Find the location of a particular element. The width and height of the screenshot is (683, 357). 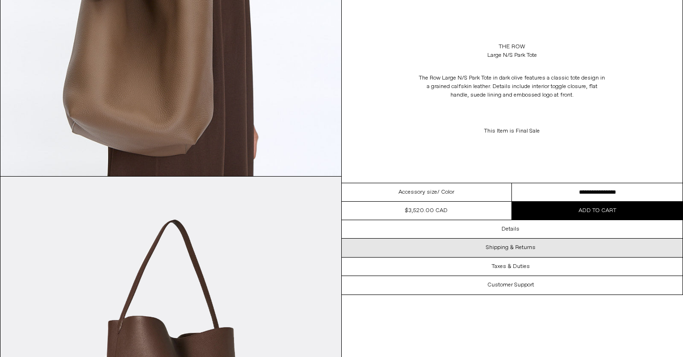

div: Large N/S Park Tote is located at coordinates (512, 55).